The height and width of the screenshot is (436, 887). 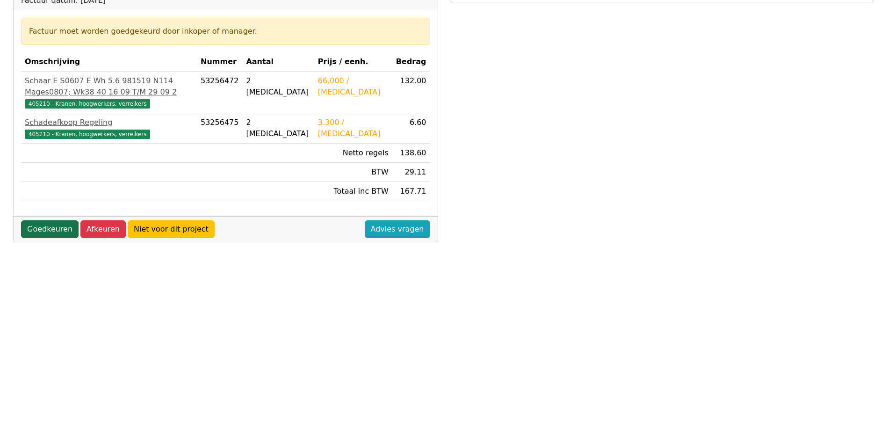 What do you see at coordinates (109, 92) in the screenshot?
I see `a: Schaar E S0607 E Wh 5.6 981519 N114 Mages0807; Wk38 40 16 09 T/M 29 09 2405210 - Kranen, hoogwerk...` at bounding box center [109, 92].